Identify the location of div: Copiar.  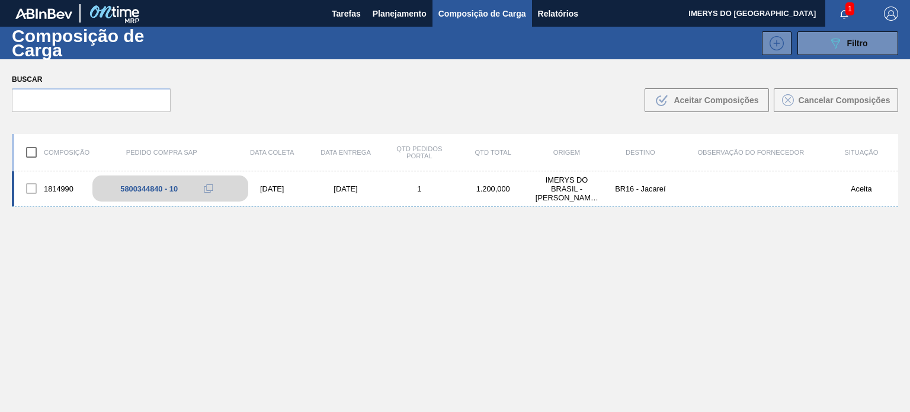
(208, 188).